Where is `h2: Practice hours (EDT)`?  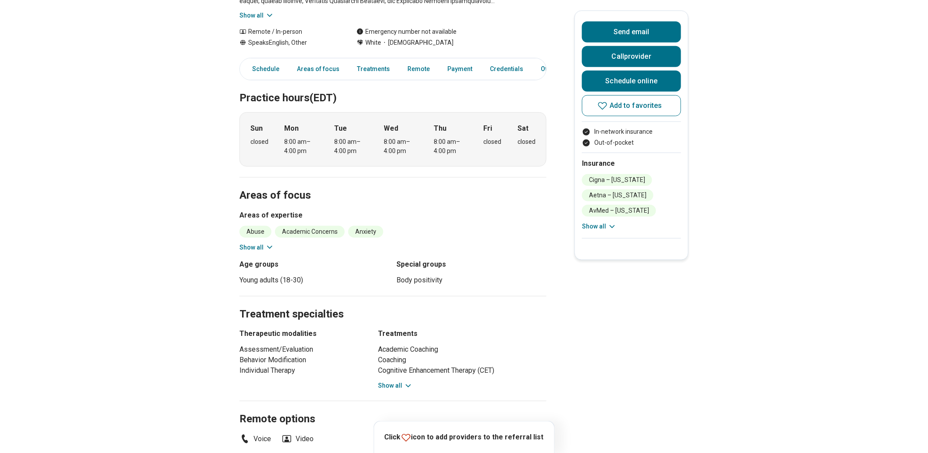 h2: Practice hours (EDT) is located at coordinates (393, 88).